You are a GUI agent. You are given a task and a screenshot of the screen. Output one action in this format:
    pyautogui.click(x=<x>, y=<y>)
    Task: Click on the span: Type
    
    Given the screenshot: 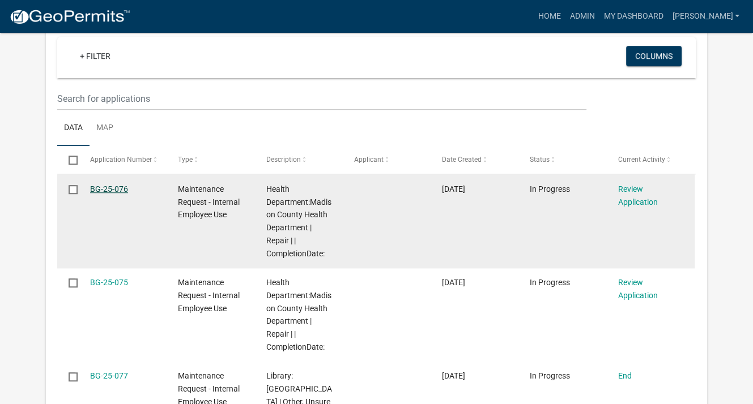 What is the action you would take?
    pyautogui.click(x=185, y=160)
    